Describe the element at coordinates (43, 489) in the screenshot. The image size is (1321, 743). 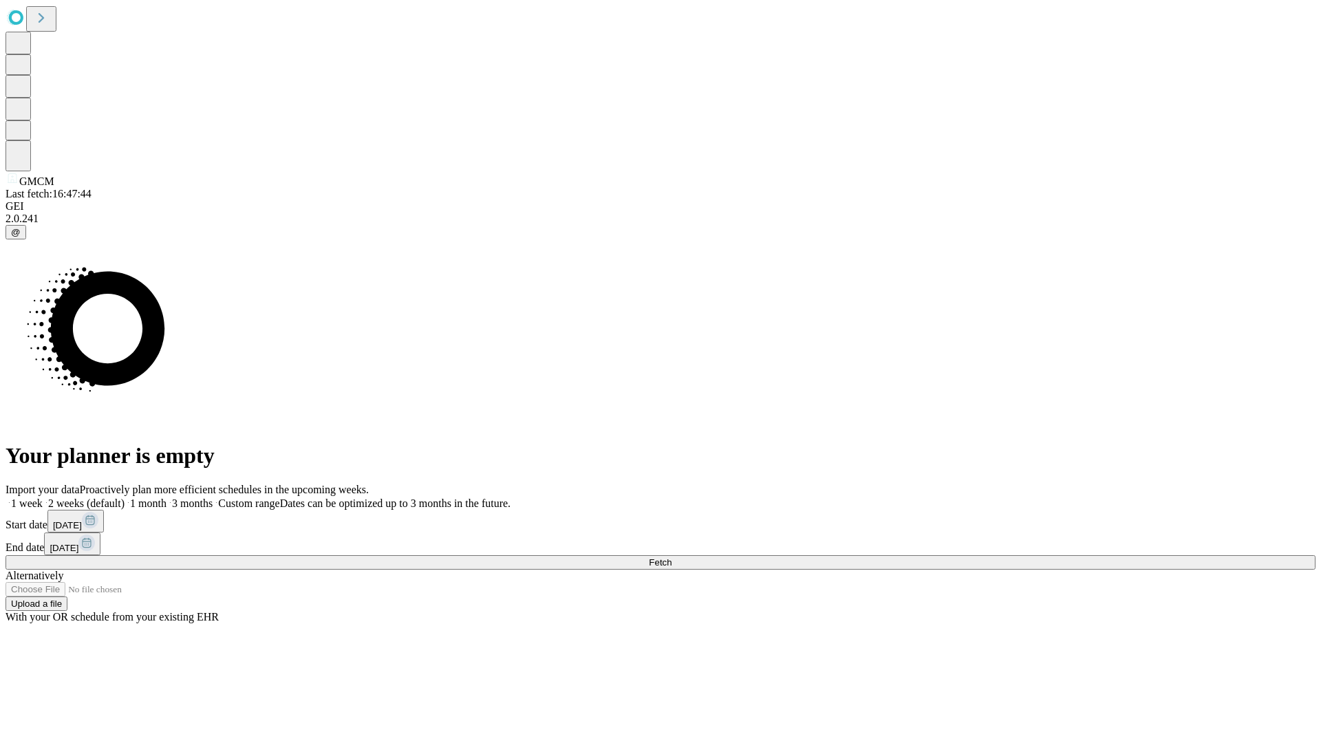
I see `span: Import your data` at that location.